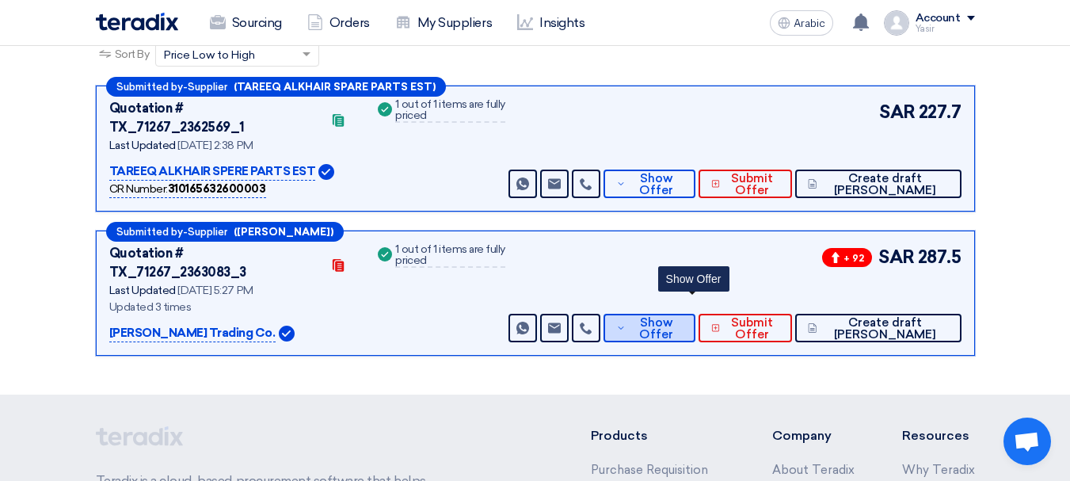 The height and width of the screenshot is (481, 1070). Describe the element at coordinates (139, 189) in the screenshot. I see `font: CR Number:` at that location.